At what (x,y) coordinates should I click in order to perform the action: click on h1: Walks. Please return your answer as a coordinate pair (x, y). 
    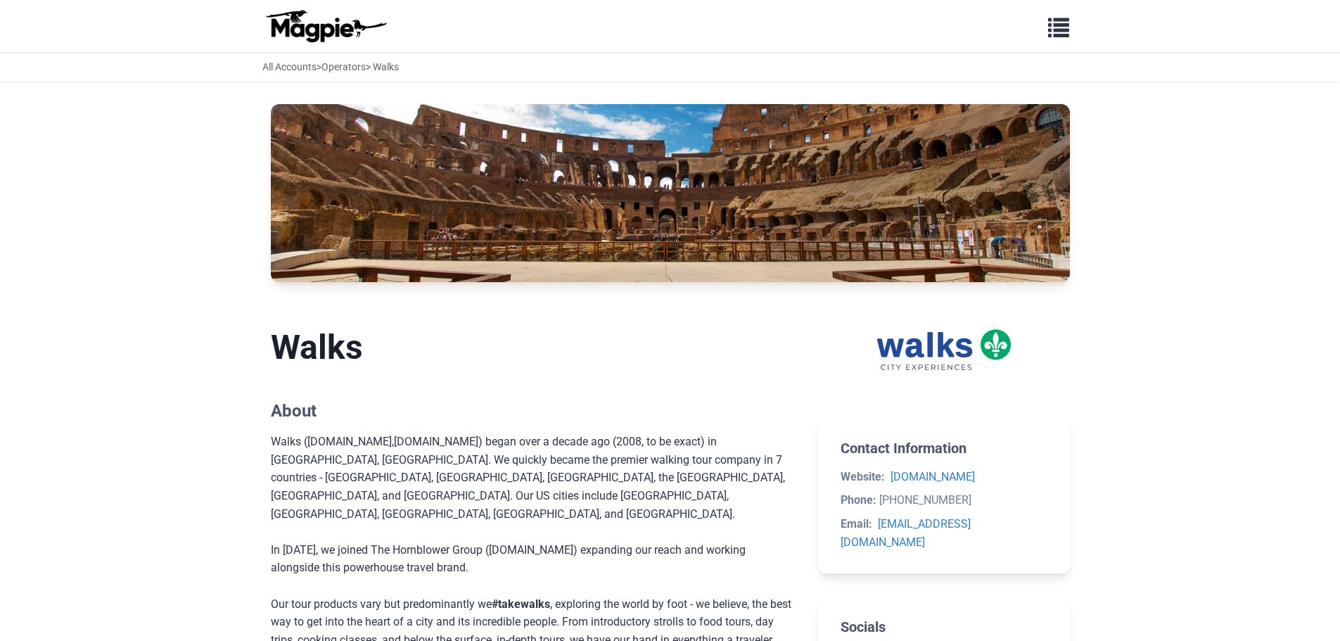
    Looking at the image, I should click on (533, 347).